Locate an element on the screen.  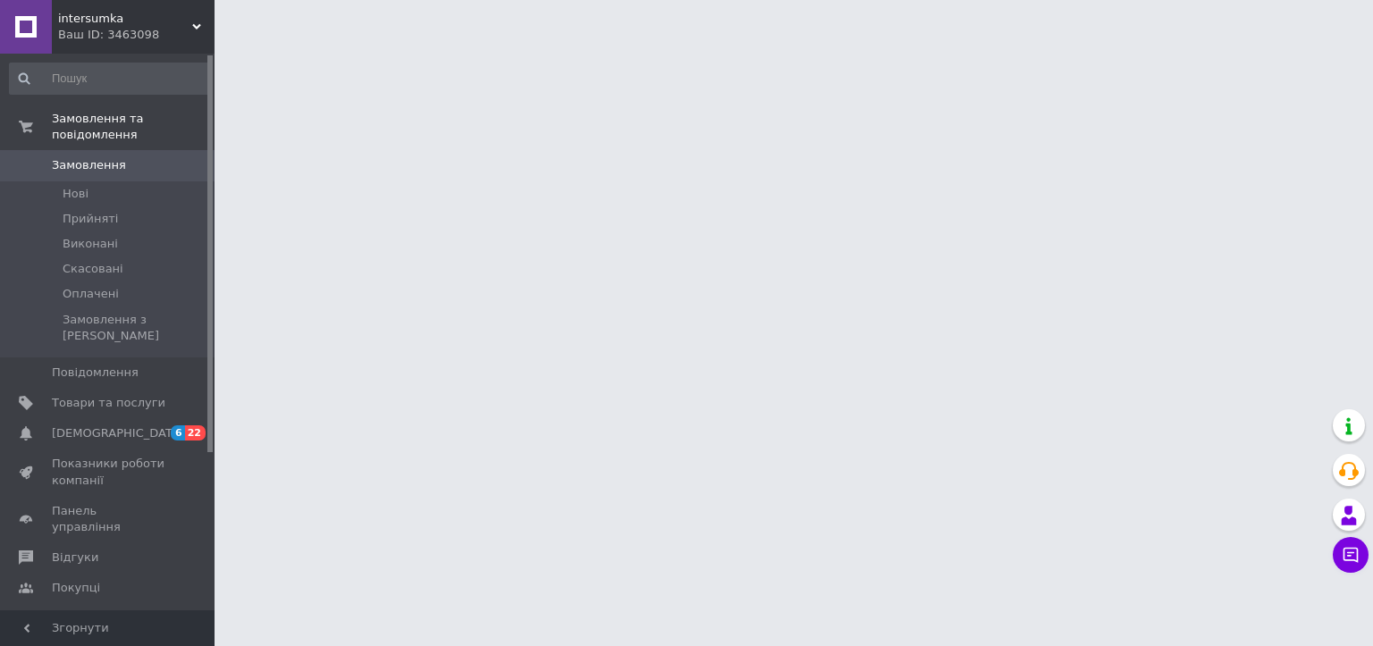
span: Панель управління is located at coordinates (108, 519).